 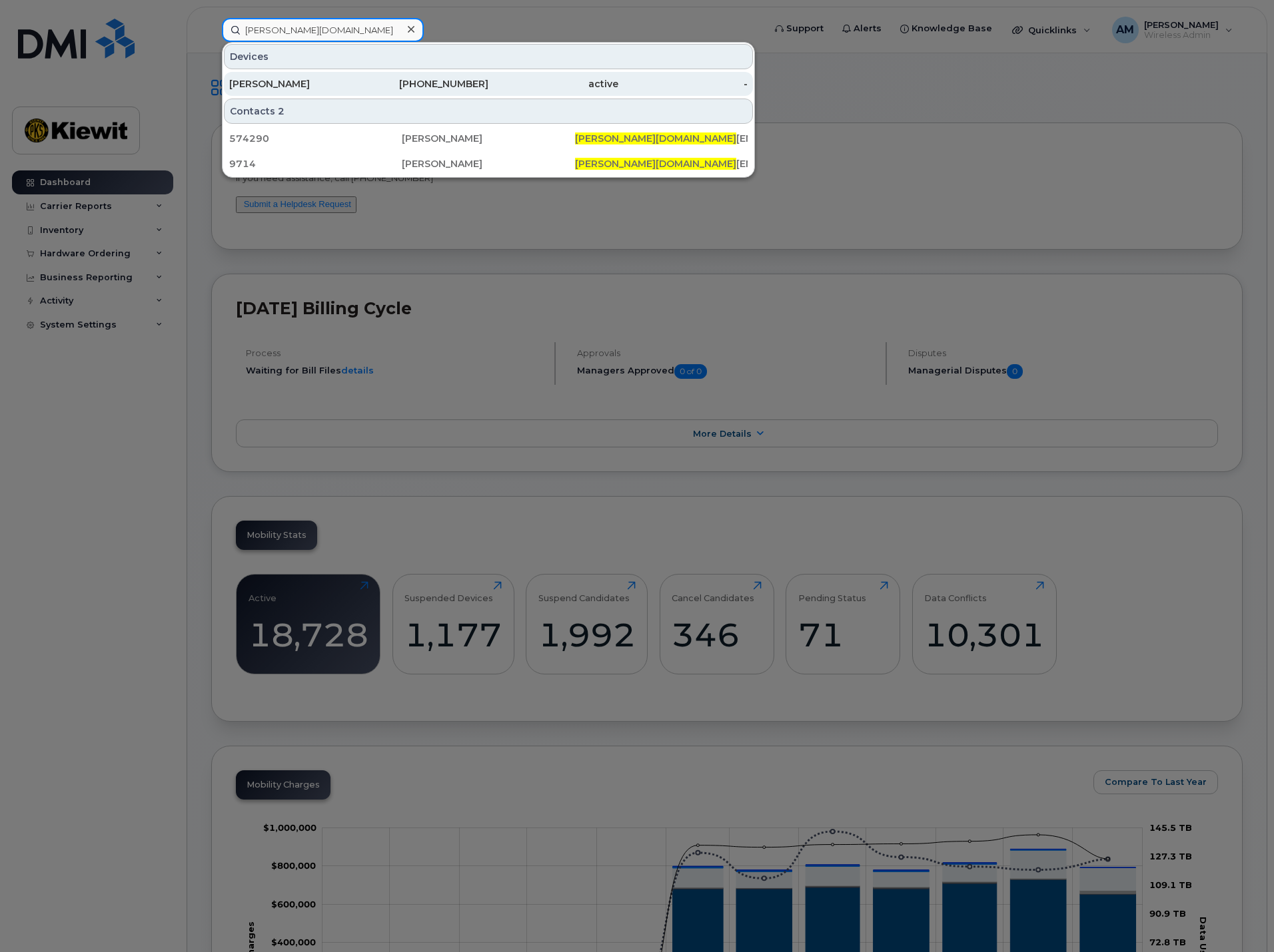 I want to click on div: active, so click(x=553, y=84).